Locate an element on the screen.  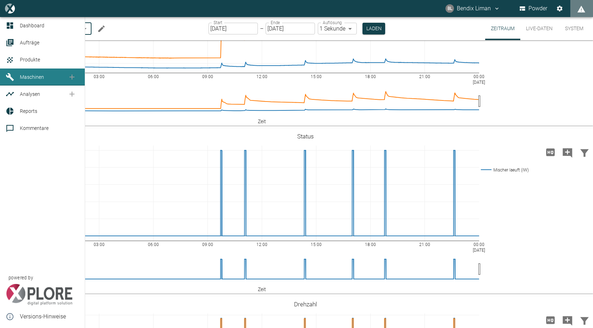
span: Kommentare is located at coordinates (34, 128).